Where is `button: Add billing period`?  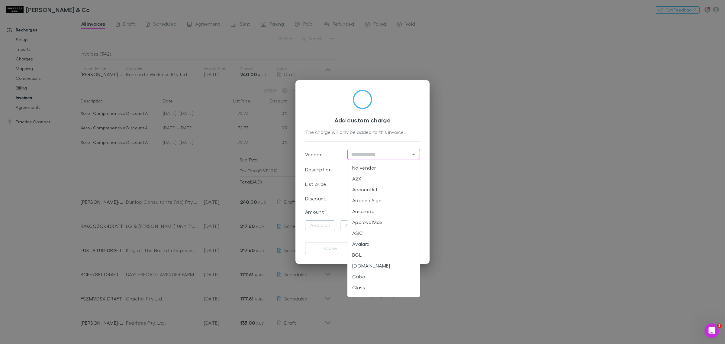 button: Add billing period is located at coordinates (365, 225).